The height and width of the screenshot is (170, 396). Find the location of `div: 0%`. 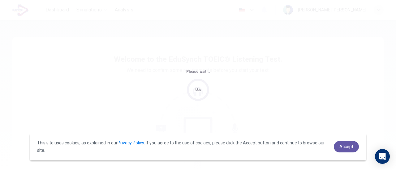

div: 0% is located at coordinates (198, 90).